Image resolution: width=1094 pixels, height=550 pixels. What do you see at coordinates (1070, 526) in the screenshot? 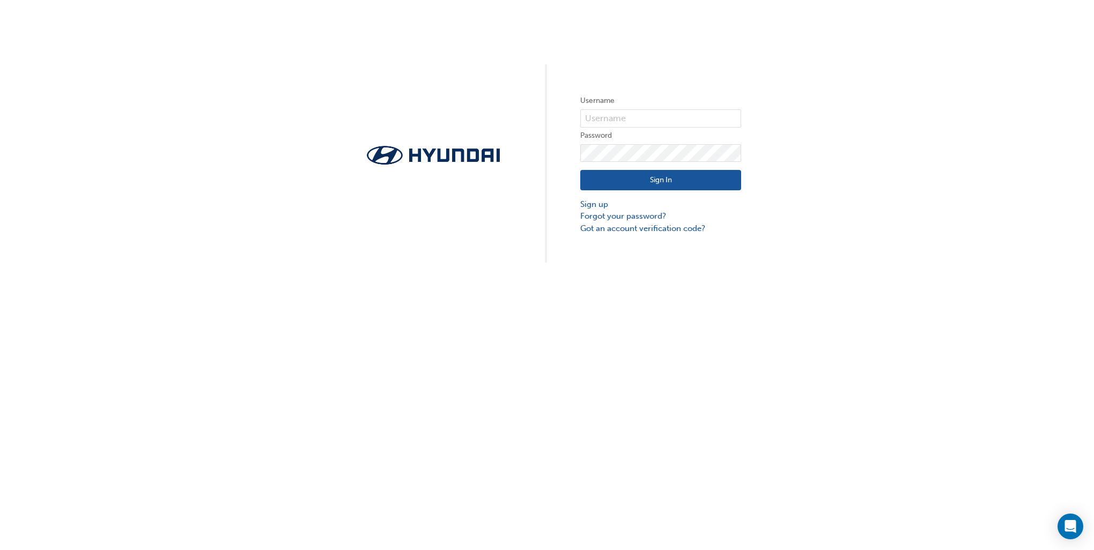
I see `div: Open Intercom Messenger` at bounding box center [1070, 526].